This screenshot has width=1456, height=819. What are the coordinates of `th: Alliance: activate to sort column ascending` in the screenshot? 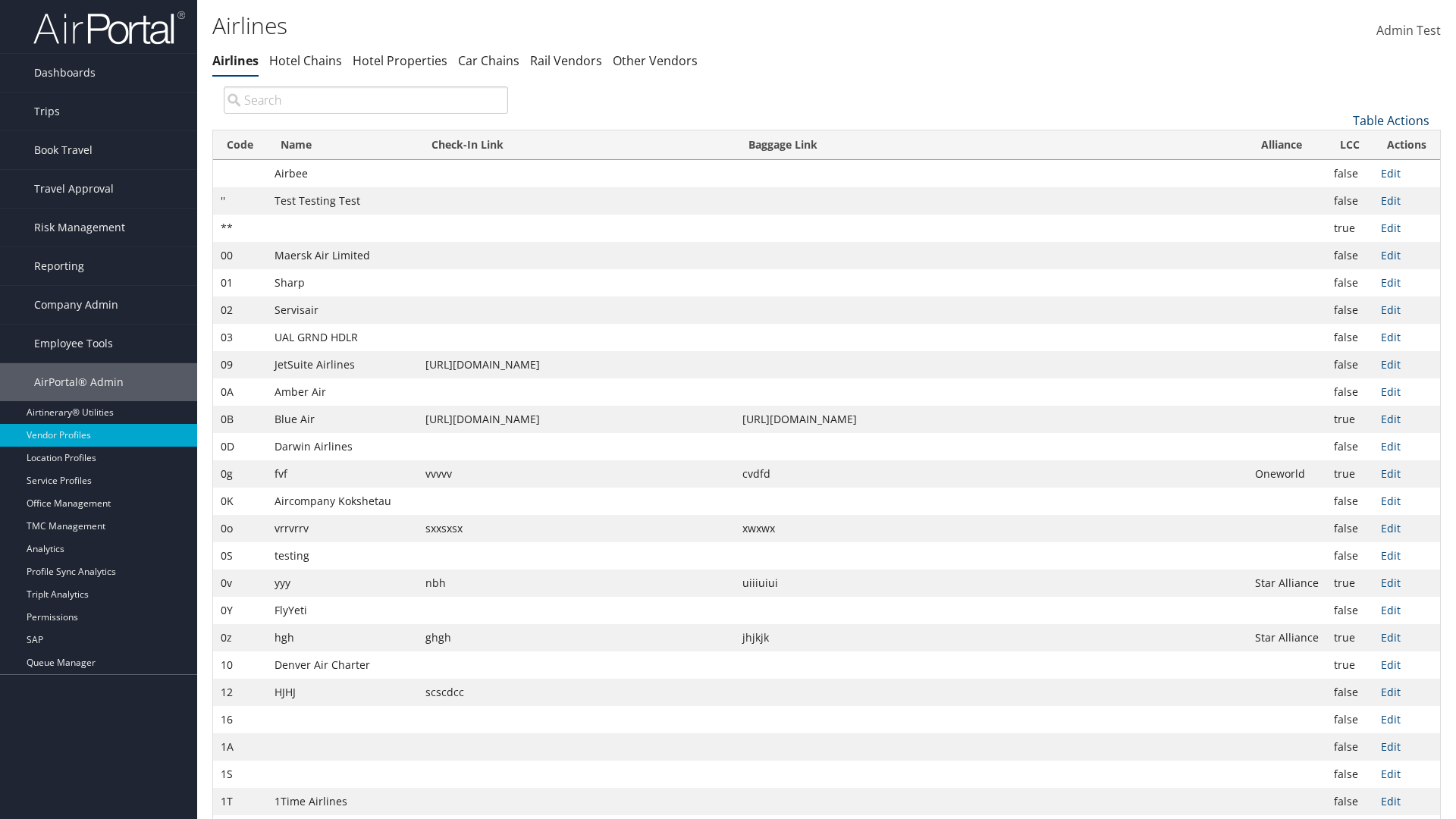 It's located at (1287, 145).